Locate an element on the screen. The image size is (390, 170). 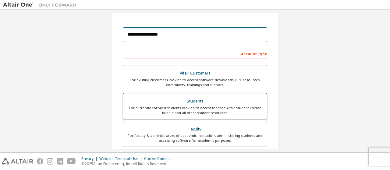
div: For existing customers looking to access software downloads, HPC resources, community, trainings ... is located at coordinates (195, 82).